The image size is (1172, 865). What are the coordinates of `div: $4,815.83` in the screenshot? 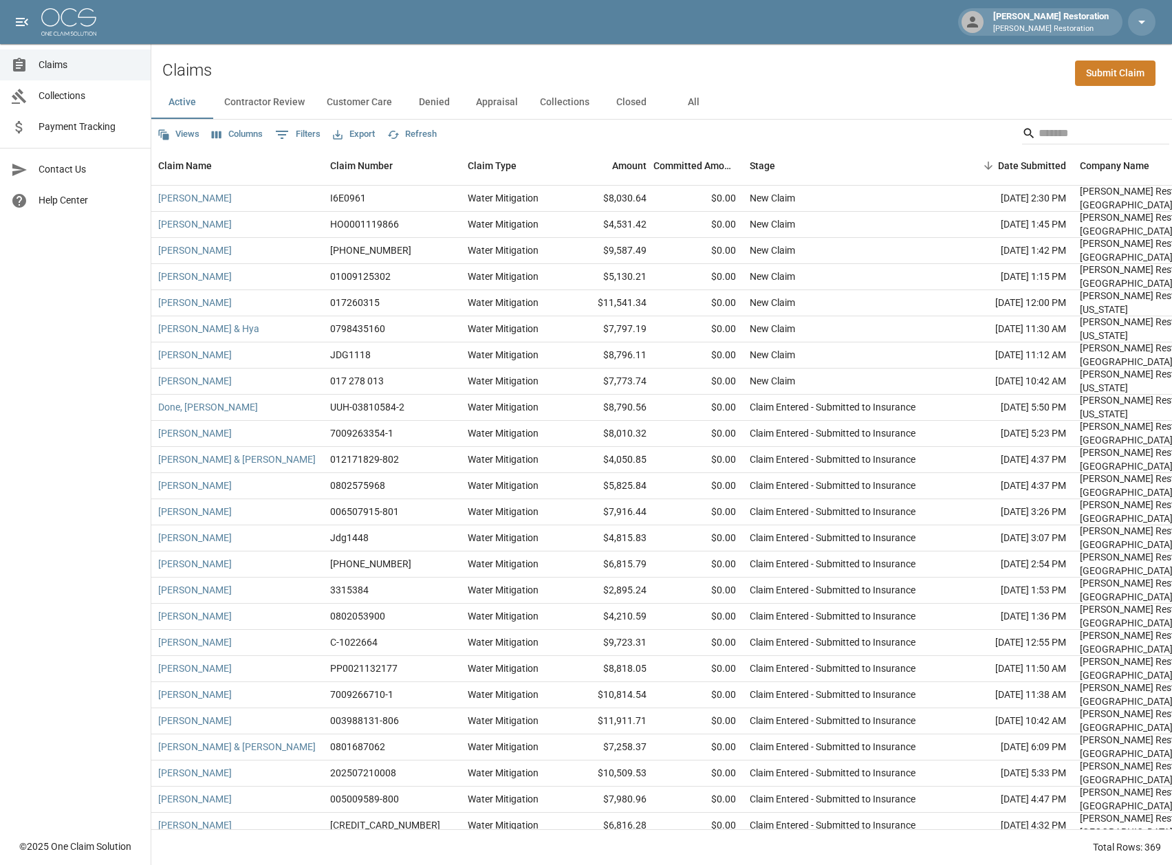 It's located at (609, 538).